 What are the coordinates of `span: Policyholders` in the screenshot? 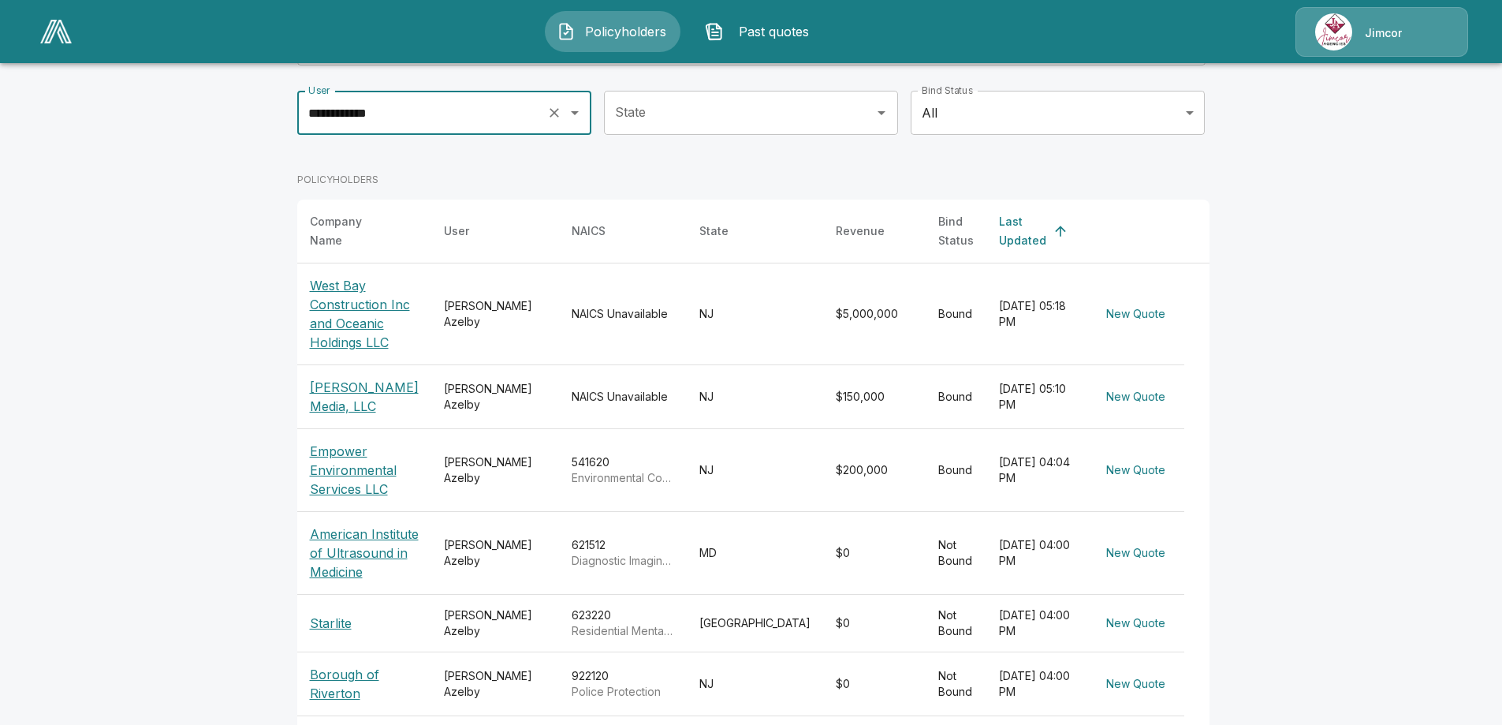 It's located at (625, 32).